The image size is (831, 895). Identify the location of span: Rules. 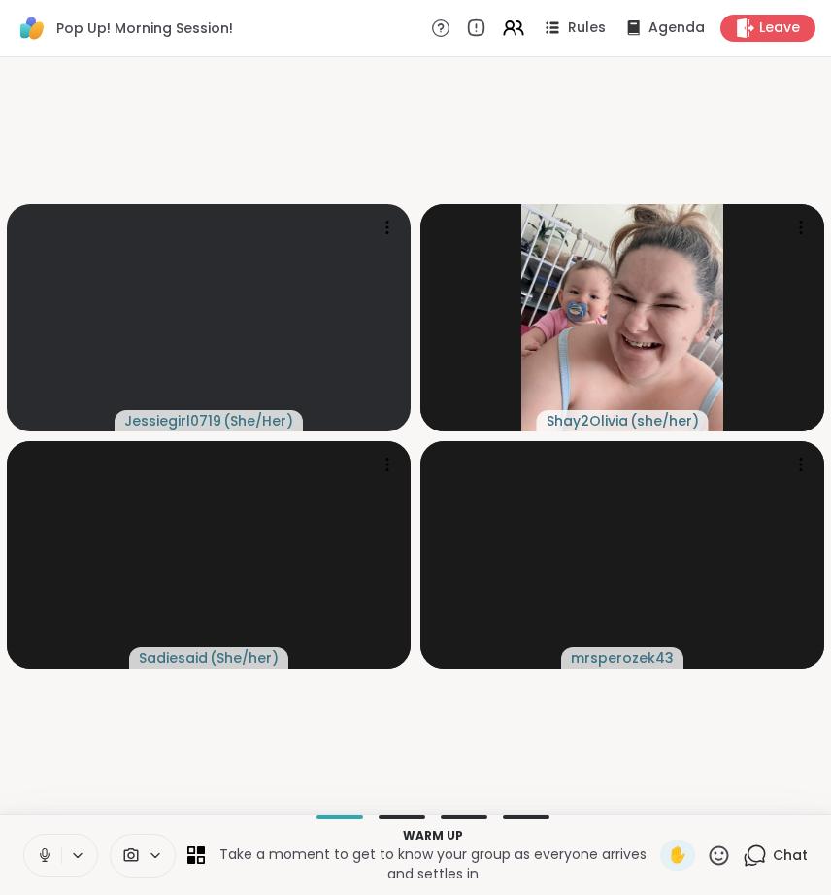
(587, 28).